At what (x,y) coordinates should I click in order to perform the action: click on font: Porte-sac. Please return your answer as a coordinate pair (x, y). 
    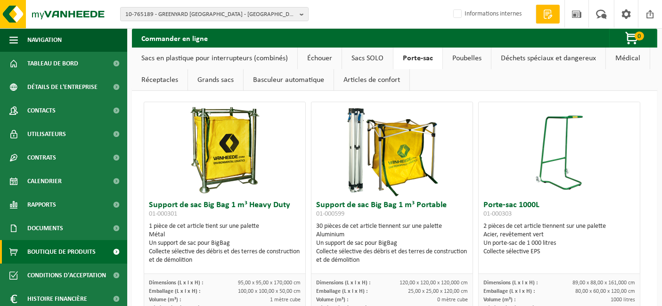
    Looking at the image, I should click on (418, 58).